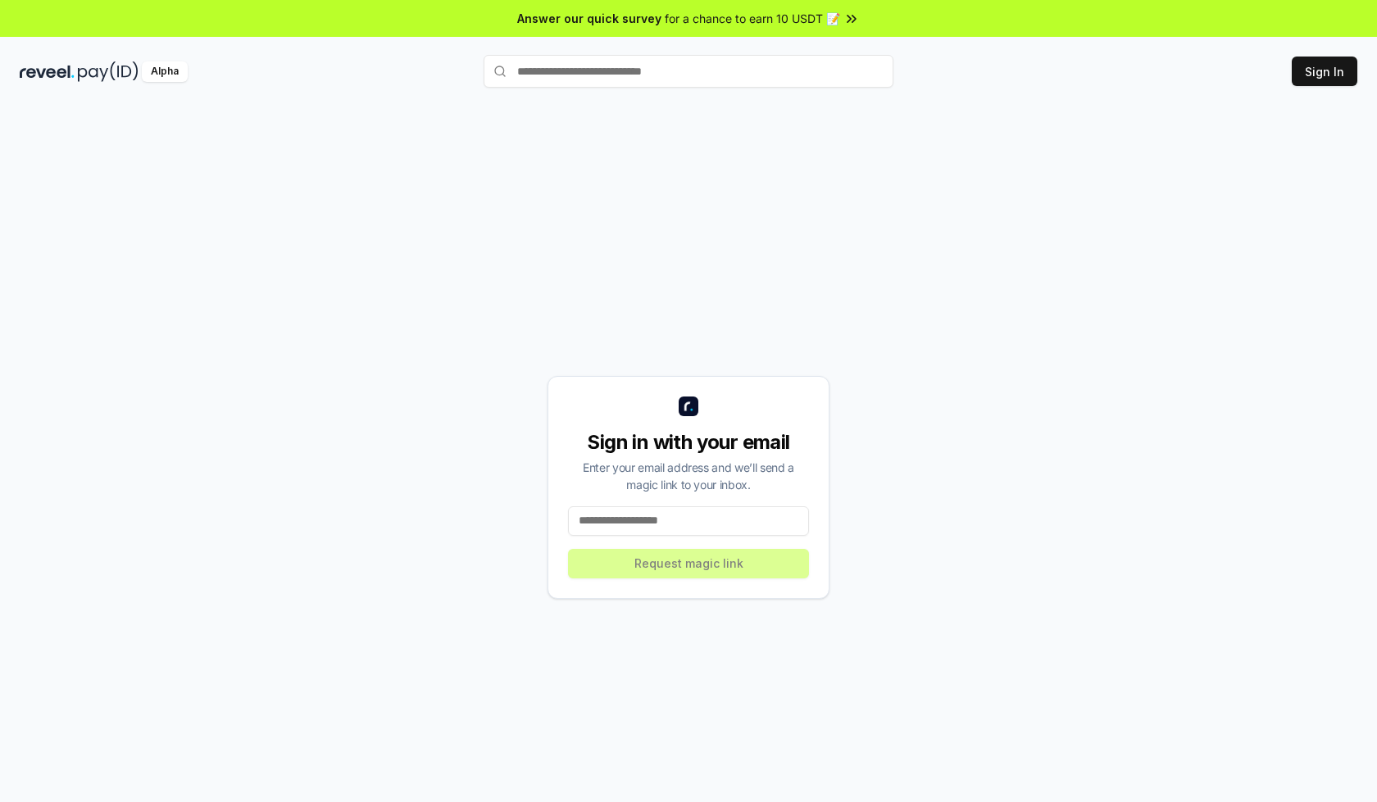 The height and width of the screenshot is (802, 1377). I want to click on button: Sign In, so click(1324, 71).